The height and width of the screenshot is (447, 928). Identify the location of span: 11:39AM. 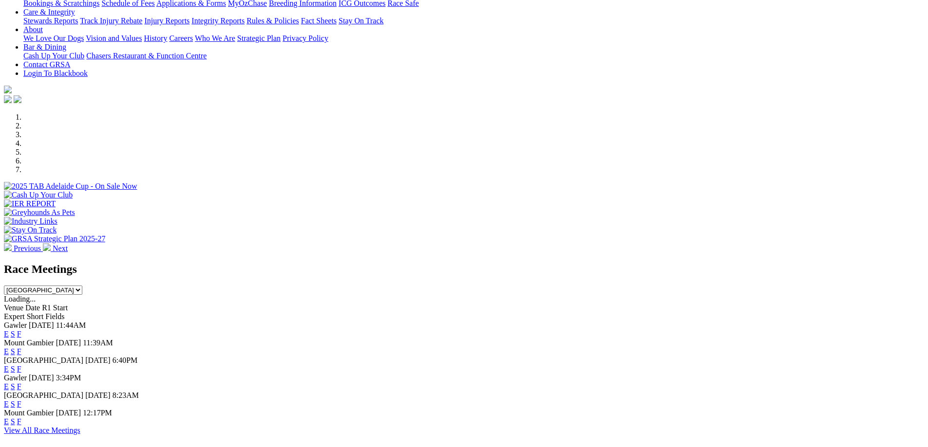
(98, 343).